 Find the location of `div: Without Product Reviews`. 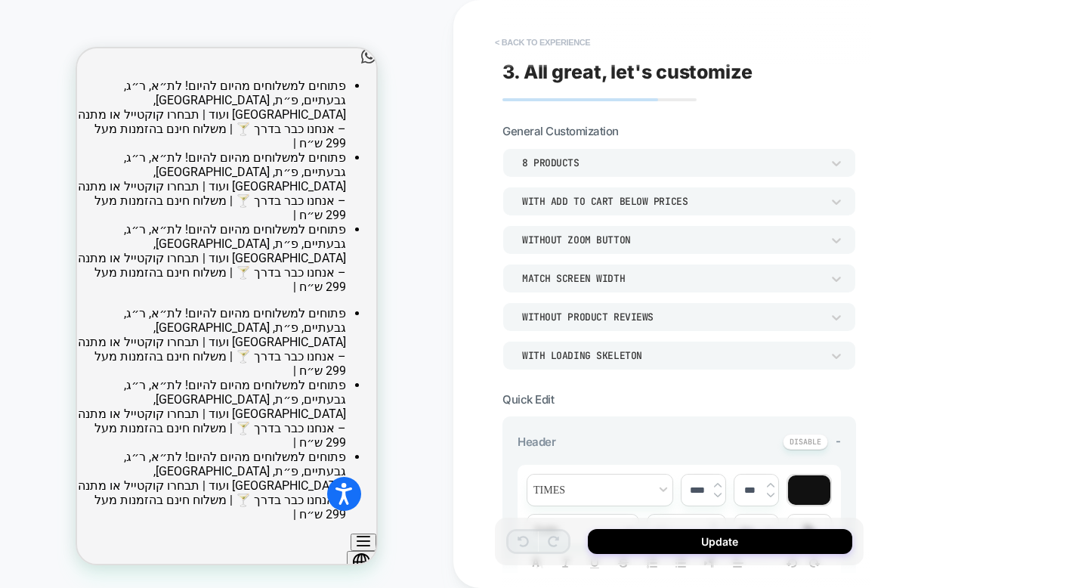

div: Without Product Reviews is located at coordinates (672, 317).